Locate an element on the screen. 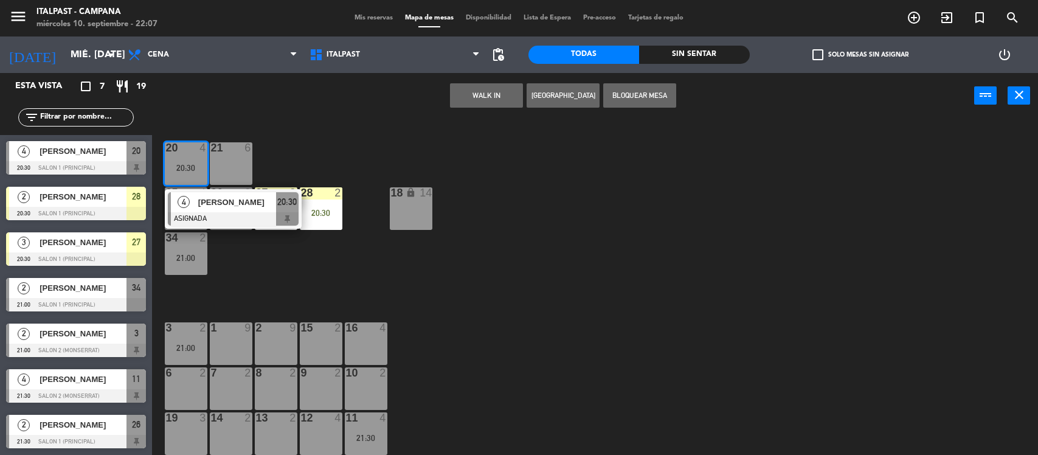 This screenshot has width=1038, height=455. span: 20:30 is located at coordinates (287, 202).